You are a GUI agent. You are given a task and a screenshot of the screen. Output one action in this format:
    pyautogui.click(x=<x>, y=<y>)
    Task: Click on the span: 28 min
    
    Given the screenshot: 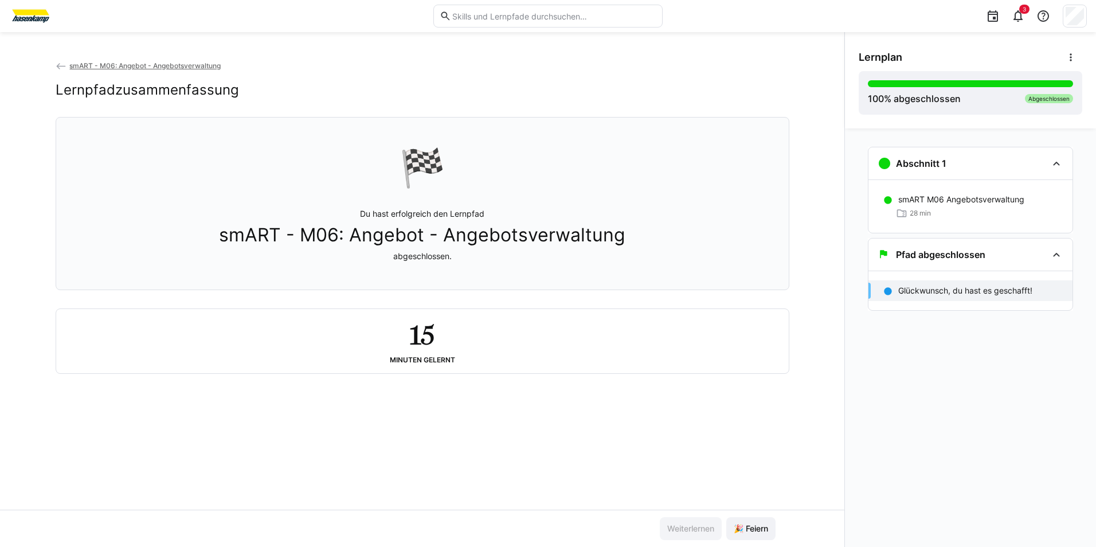 What is the action you would take?
    pyautogui.click(x=920, y=213)
    